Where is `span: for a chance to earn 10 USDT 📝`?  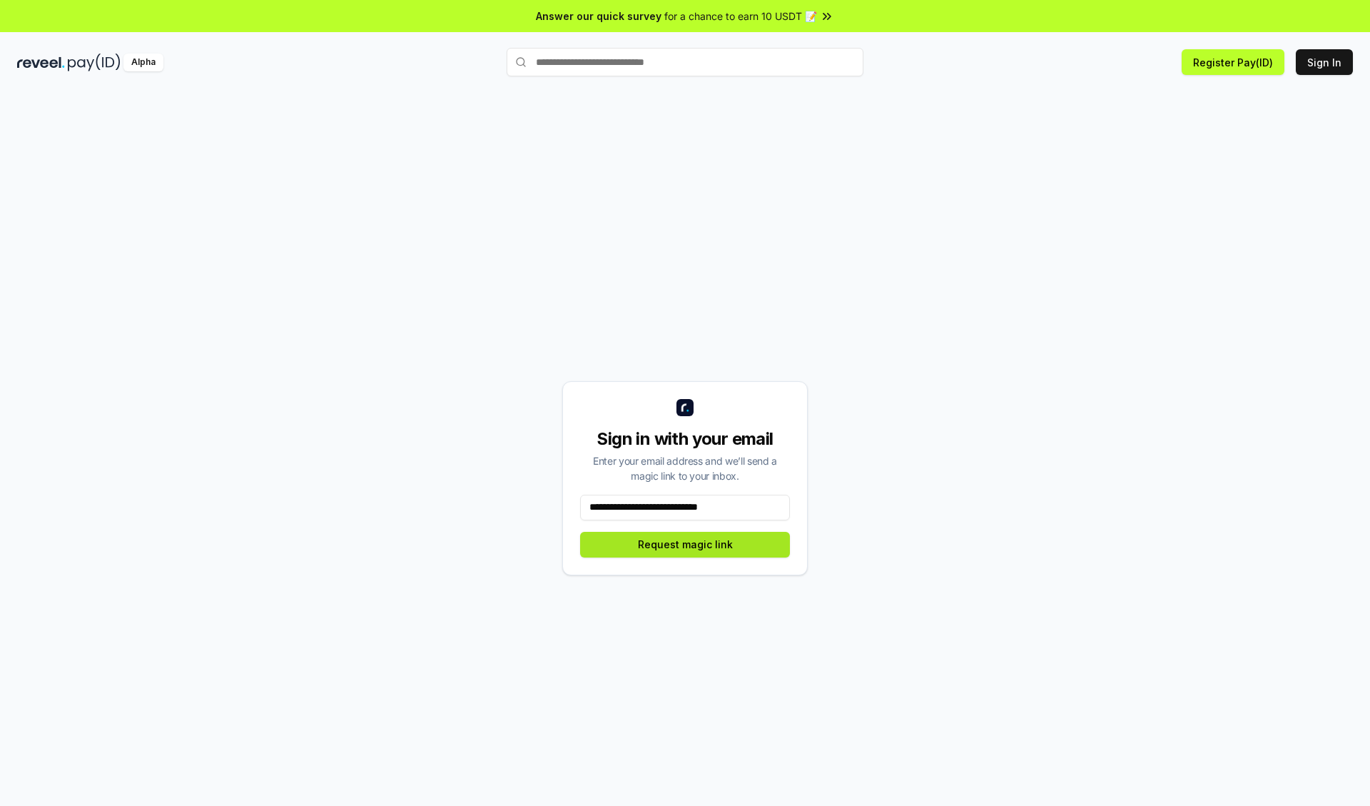 span: for a chance to earn 10 USDT 📝 is located at coordinates (741, 16).